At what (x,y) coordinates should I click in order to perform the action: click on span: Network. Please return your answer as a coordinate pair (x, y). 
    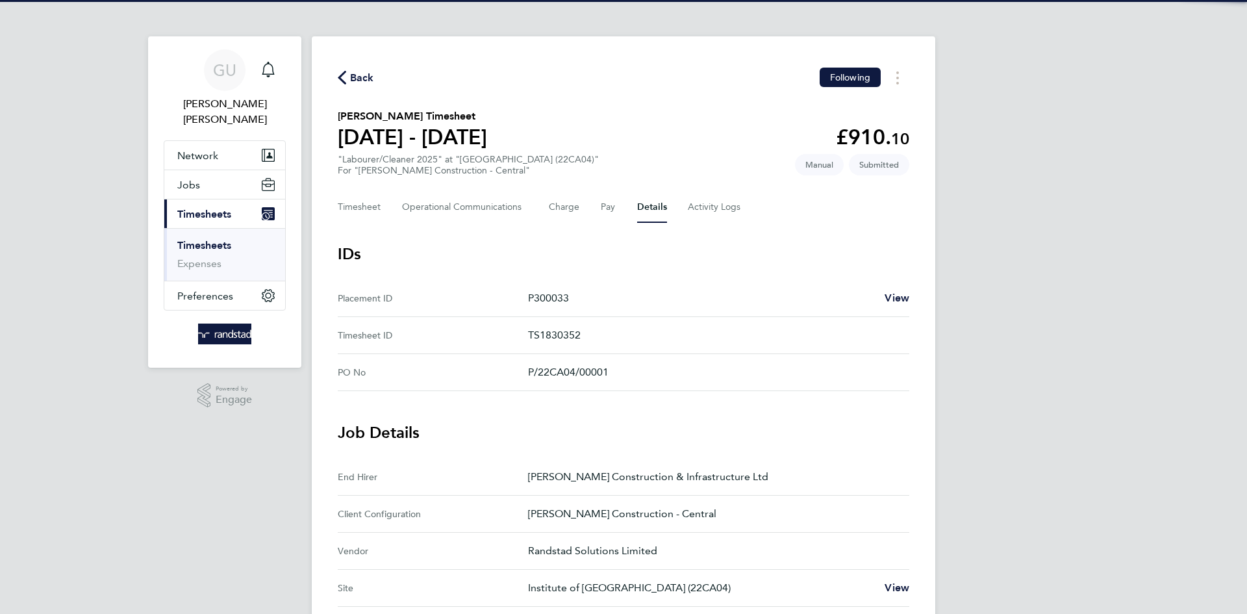
    Looking at the image, I should click on (197, 155).